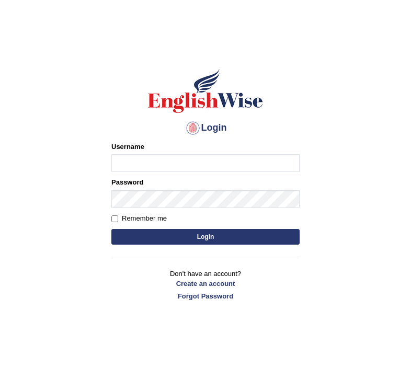 Image resolution: width=411 pixels, height=368 pixels. I want to click on input: Remember me, so click(115, 219).